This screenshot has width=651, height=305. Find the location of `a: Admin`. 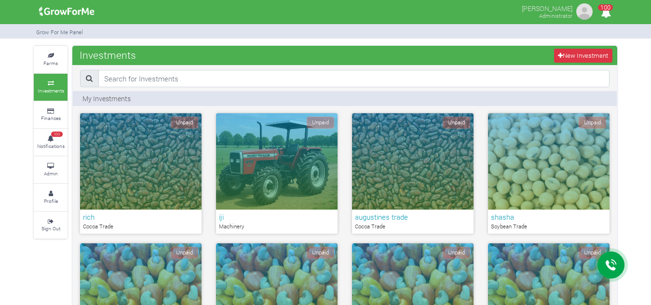

a: Admin is located at coordinates (51, 170).